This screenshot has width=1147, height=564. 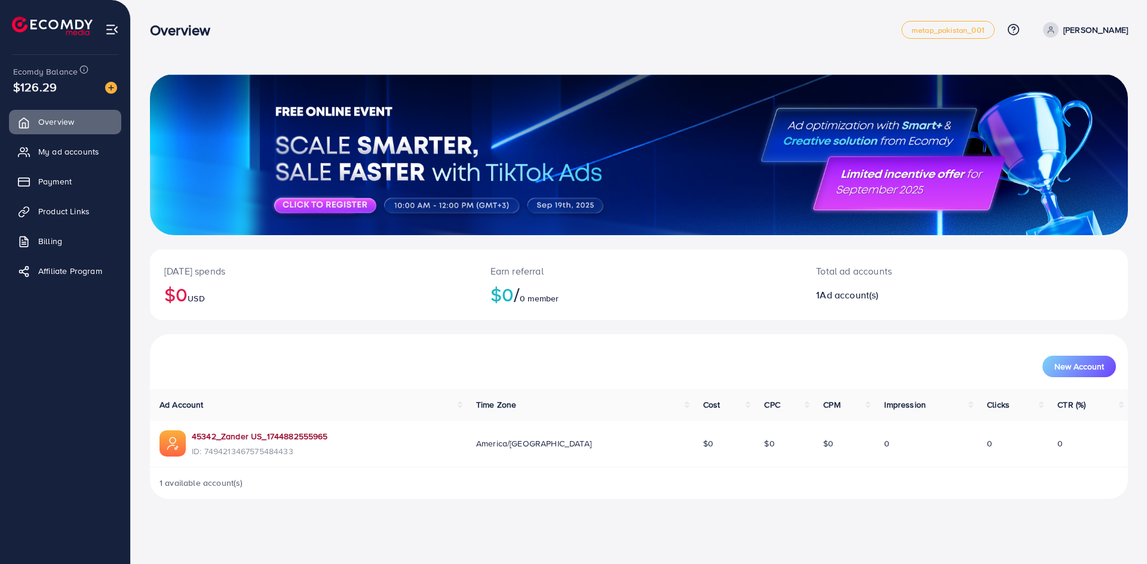 What do you see at coordinates (849, 295) in the screenshot?
I see `span: Ad account(s)` at bounding box center [849, 295].